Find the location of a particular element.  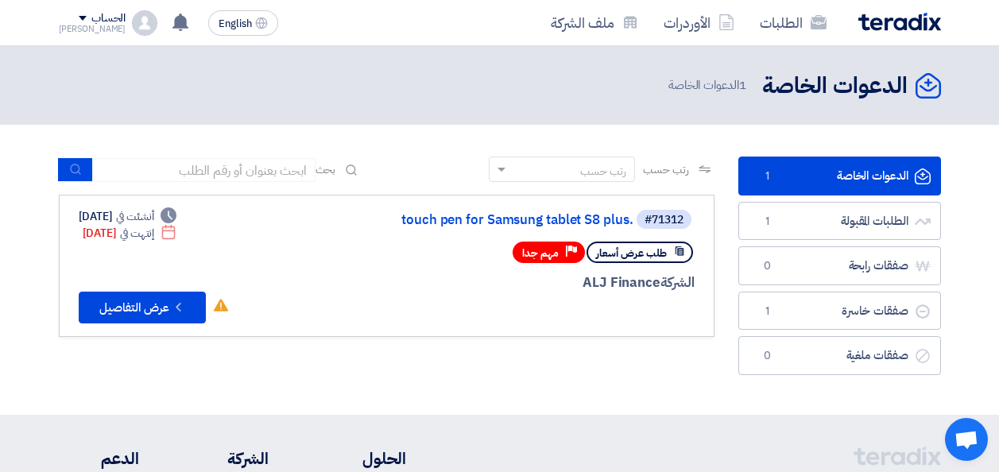

span: الدعوات الخاصة is located at coordinates (709, 85).